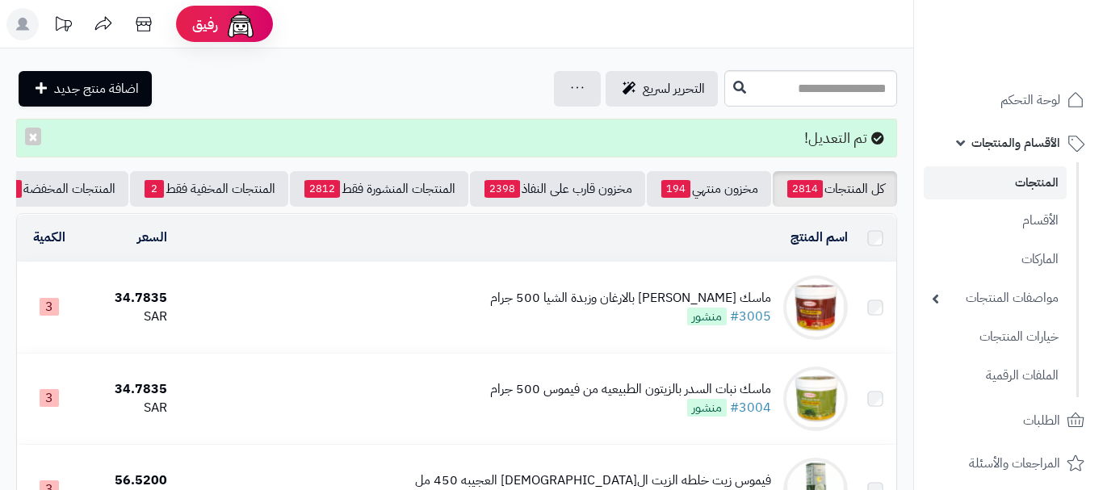 Image resolution: width=1103 pixels, height=490 pixels. I want to click on img: ماسك المشاط بالارغان وزبدة الشيا 500 جرام, so click(815, 308).